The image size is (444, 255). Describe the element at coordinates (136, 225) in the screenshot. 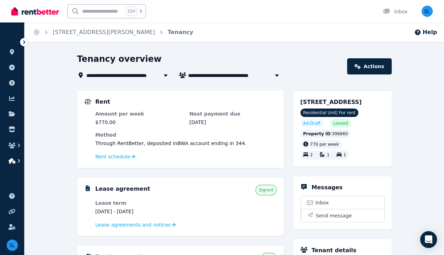

I see `a: Lease agreements and notices` at that location.